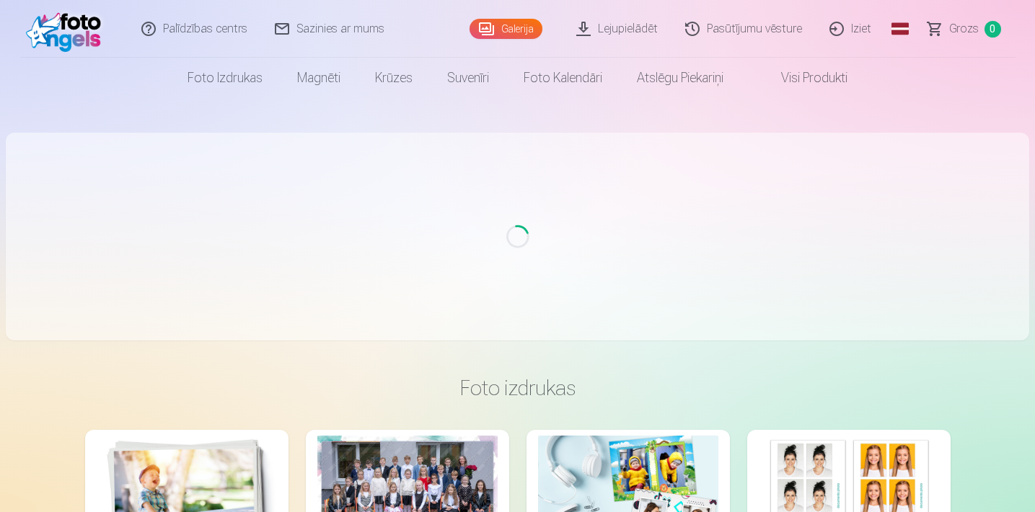 This screenshot has height=512, width=1035. Describe the element at coordinates (803, 78) in the screenshot. I see `a: Visi produkti` at that location.